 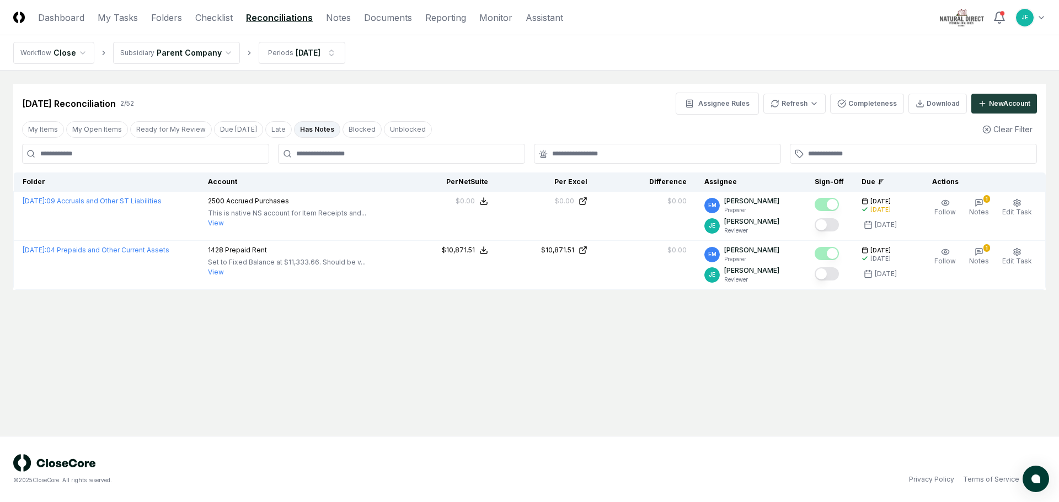 I want to click on a: Reporting, so click(x=446, y=18).